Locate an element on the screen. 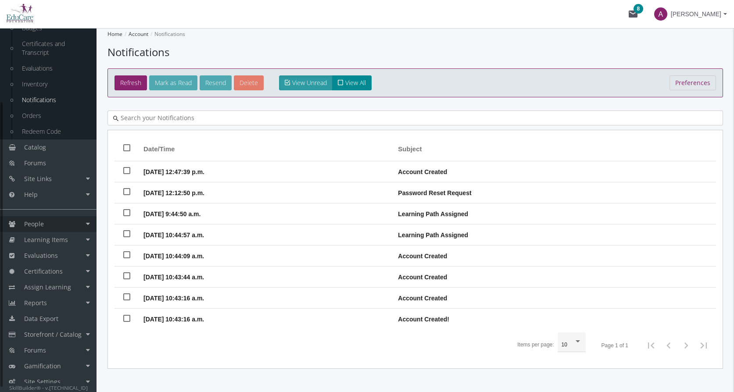 Image resolution: width=734 pixels, height=392 pixels. h1: Notifications is located at coordinates (415, 52).